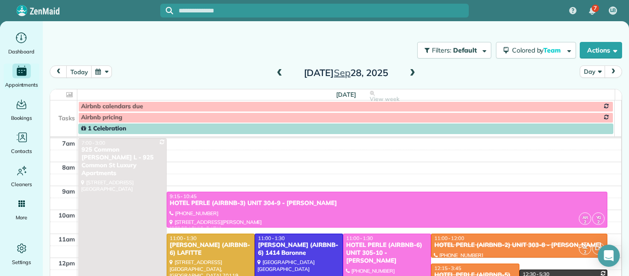 The height and width of the screenshot is (276, 629). Describe the element at coordinates (599, 217) in the screenshot. I see `span: YG` at that location.